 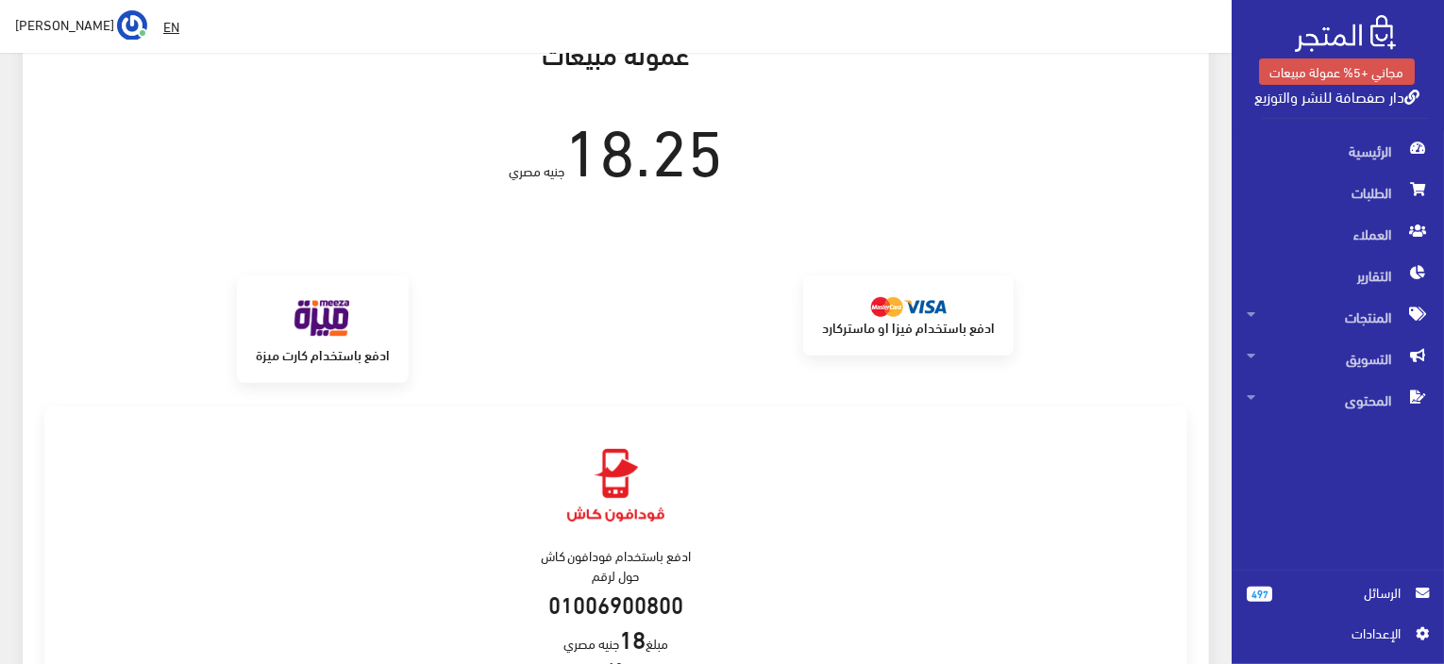 I want to click on a: التقارير, so click(x=1337, y=276).